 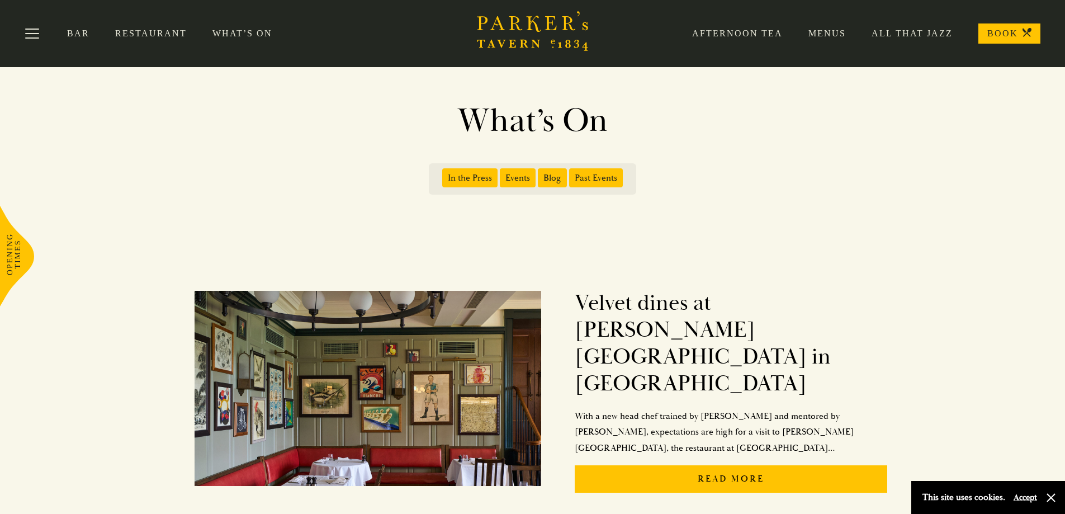 What do you see at coordinates (518, 178) in the screenshot?
I see `span: Events` at bounding box center [518, 178].